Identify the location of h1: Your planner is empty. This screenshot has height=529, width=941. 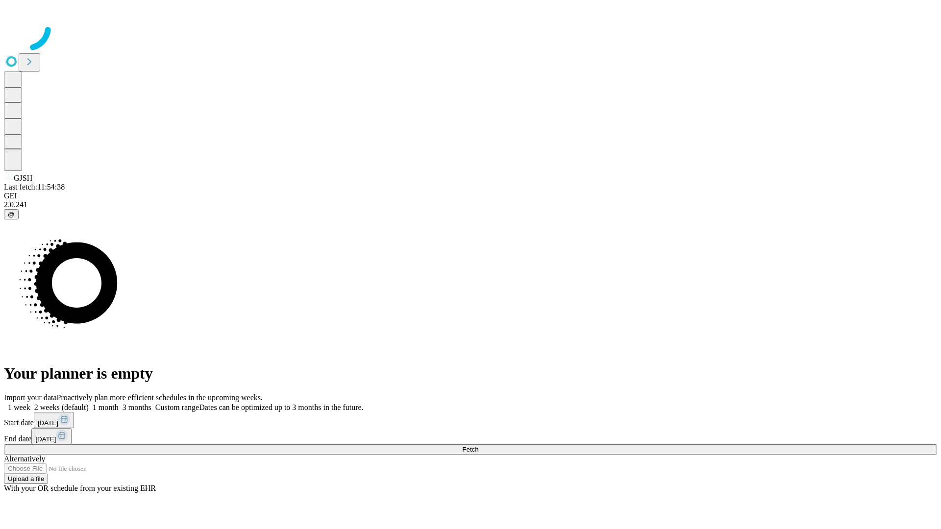
(471, 374).